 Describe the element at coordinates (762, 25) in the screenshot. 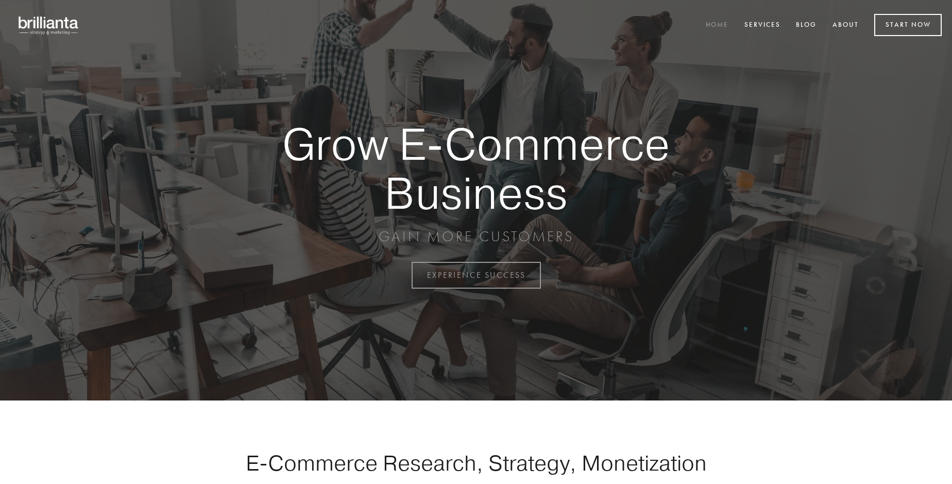

I see `a: Services` at that location.